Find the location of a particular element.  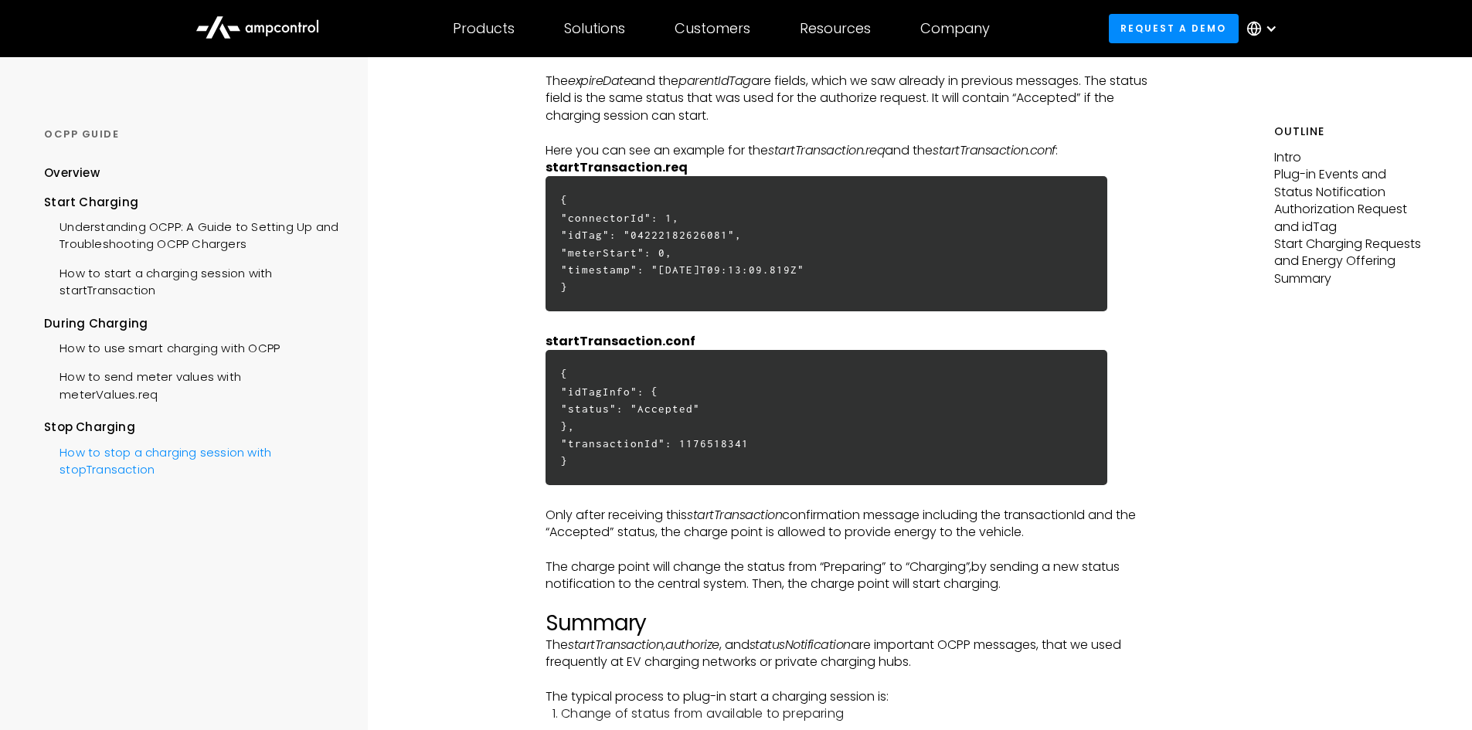

div: During Charging is located at coordinates (191, 324).